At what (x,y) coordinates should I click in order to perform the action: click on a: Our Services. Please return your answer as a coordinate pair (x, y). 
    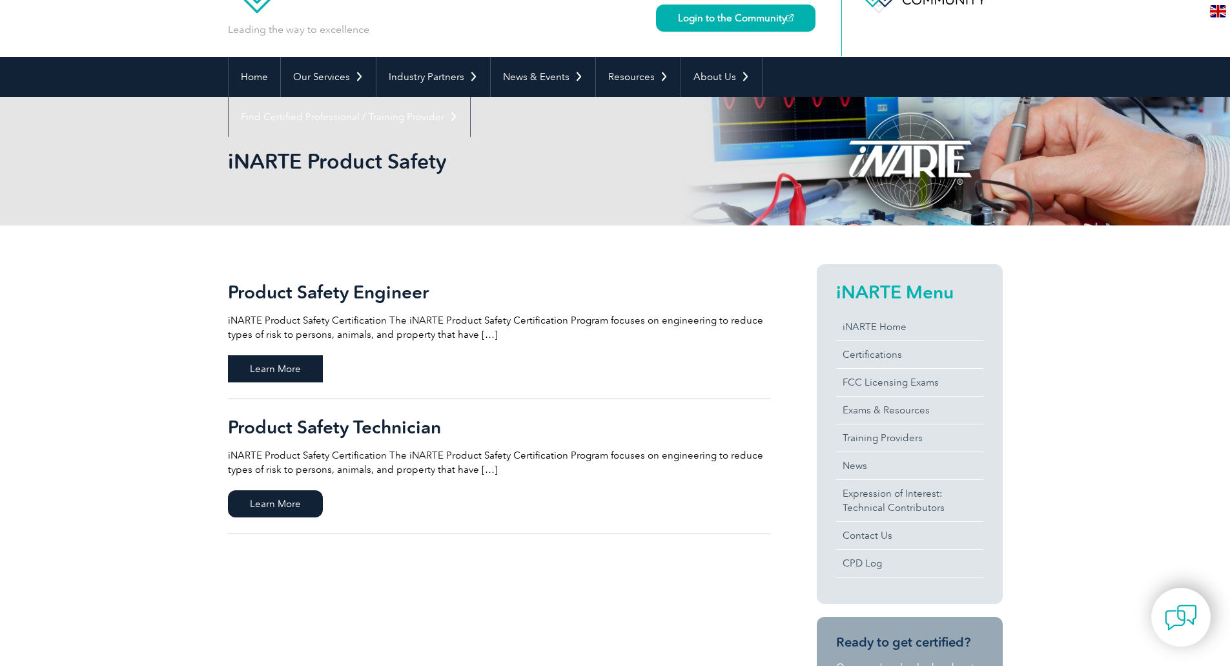
    Looking at the image, I should click on (328, 77).